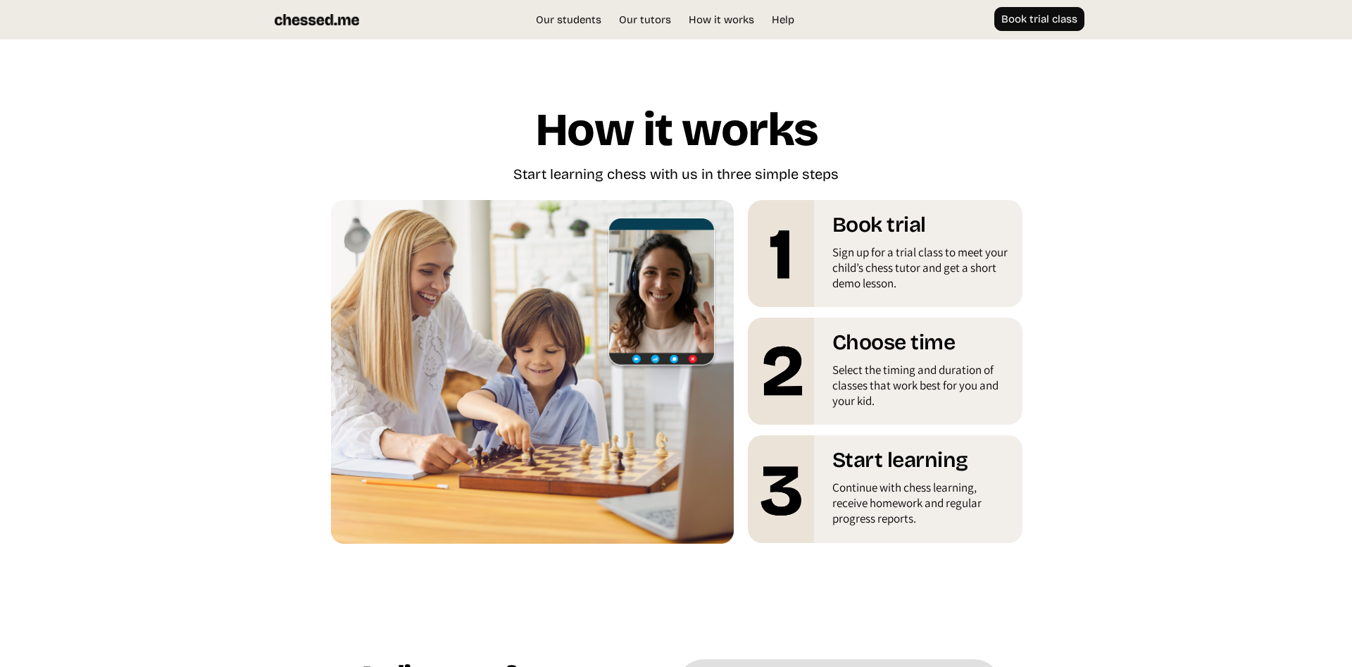 The height and width of the screenshot is (667, 1352). Describe the element at coordinates (922, 271) in the screenshot. I see `div: Sign up for a trial class to meet your child’s chess tutor and get a short demo lesson.` at that location.